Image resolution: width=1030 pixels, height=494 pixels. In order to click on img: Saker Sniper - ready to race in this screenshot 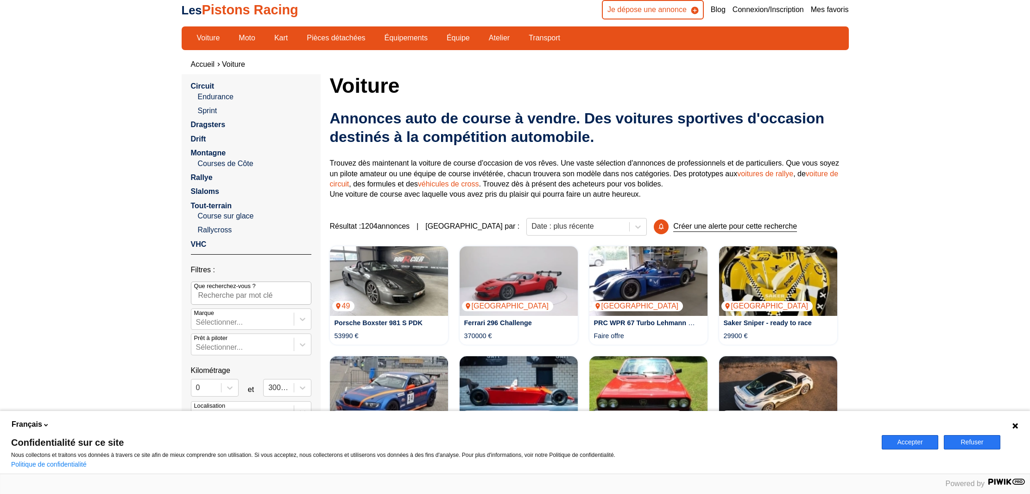, I will do `click(778, 281)`.